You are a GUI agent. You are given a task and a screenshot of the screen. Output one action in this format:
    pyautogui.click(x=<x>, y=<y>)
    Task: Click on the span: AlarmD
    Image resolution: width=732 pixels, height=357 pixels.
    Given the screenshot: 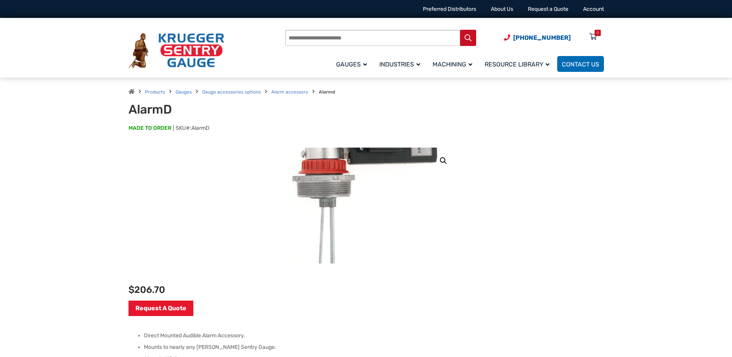 What is the action you would take?
    pyautogui.click(x=200, y=128)
    